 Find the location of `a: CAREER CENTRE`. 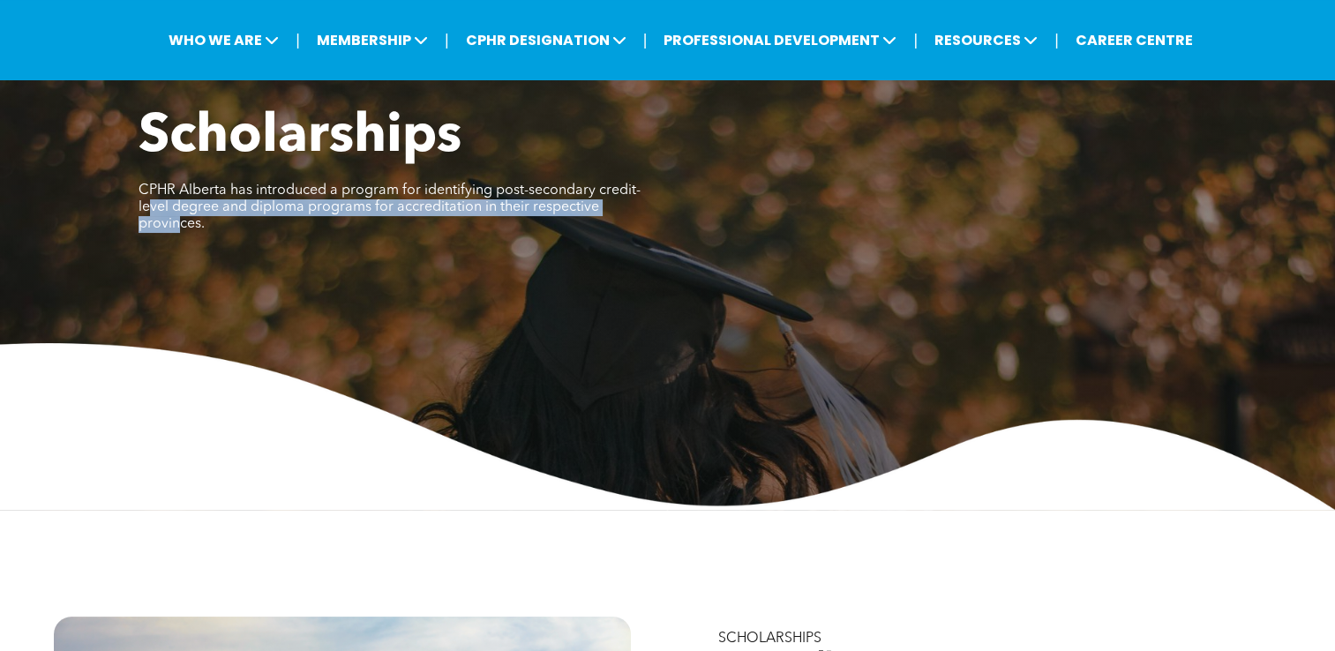

a: CAREER CENTRE is located at coordinates (1134, 40).